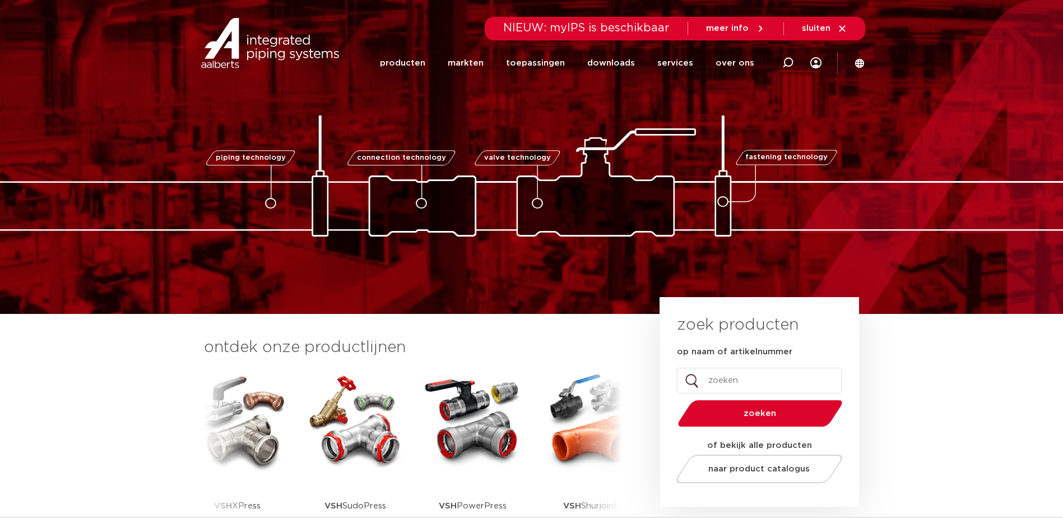 This screenshot has height=518, width=1063. What do you see at coordinates (734, 63) in the screenshot?
I see `a: over ons` at bounding box center [734, 63].